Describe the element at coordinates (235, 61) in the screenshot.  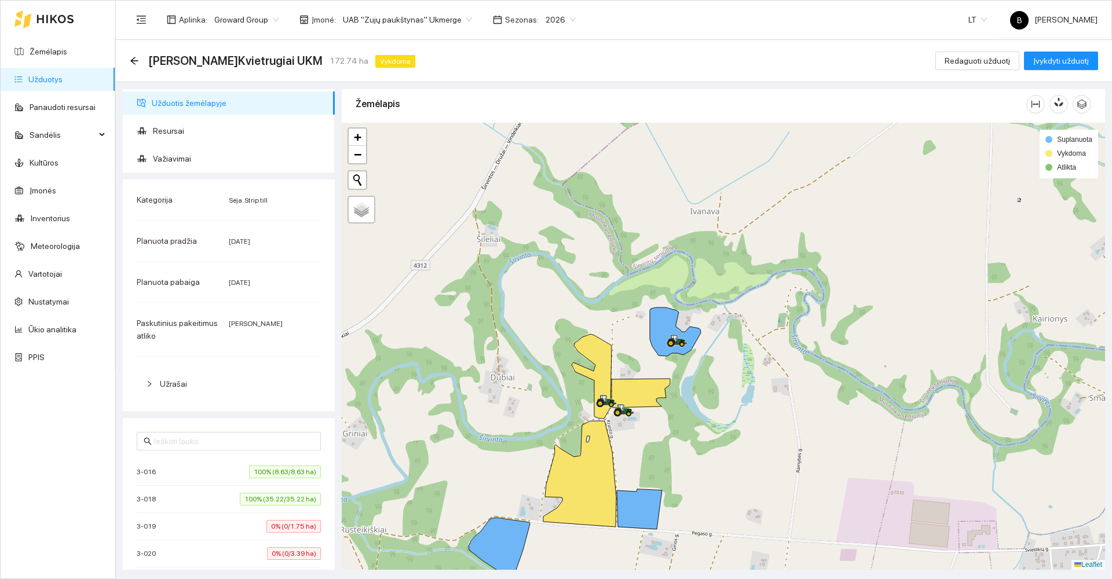
I see `span: Sėja Ž.Kvietrugiai UKM` at that location.